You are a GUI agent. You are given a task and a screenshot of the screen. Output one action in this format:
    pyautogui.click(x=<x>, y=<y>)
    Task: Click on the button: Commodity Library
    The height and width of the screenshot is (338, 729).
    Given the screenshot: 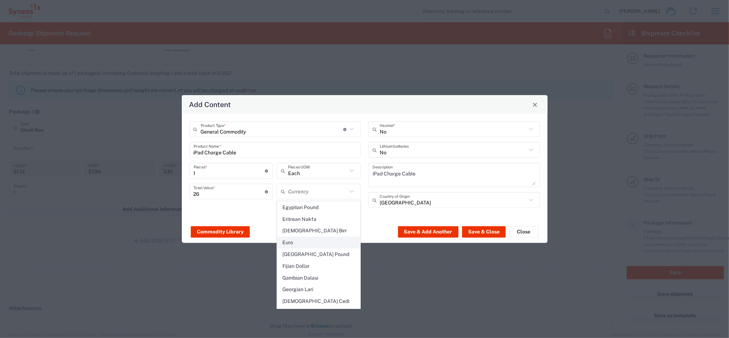 What is the action you would take?
    pyautogui.click(x=220, y=231)
    